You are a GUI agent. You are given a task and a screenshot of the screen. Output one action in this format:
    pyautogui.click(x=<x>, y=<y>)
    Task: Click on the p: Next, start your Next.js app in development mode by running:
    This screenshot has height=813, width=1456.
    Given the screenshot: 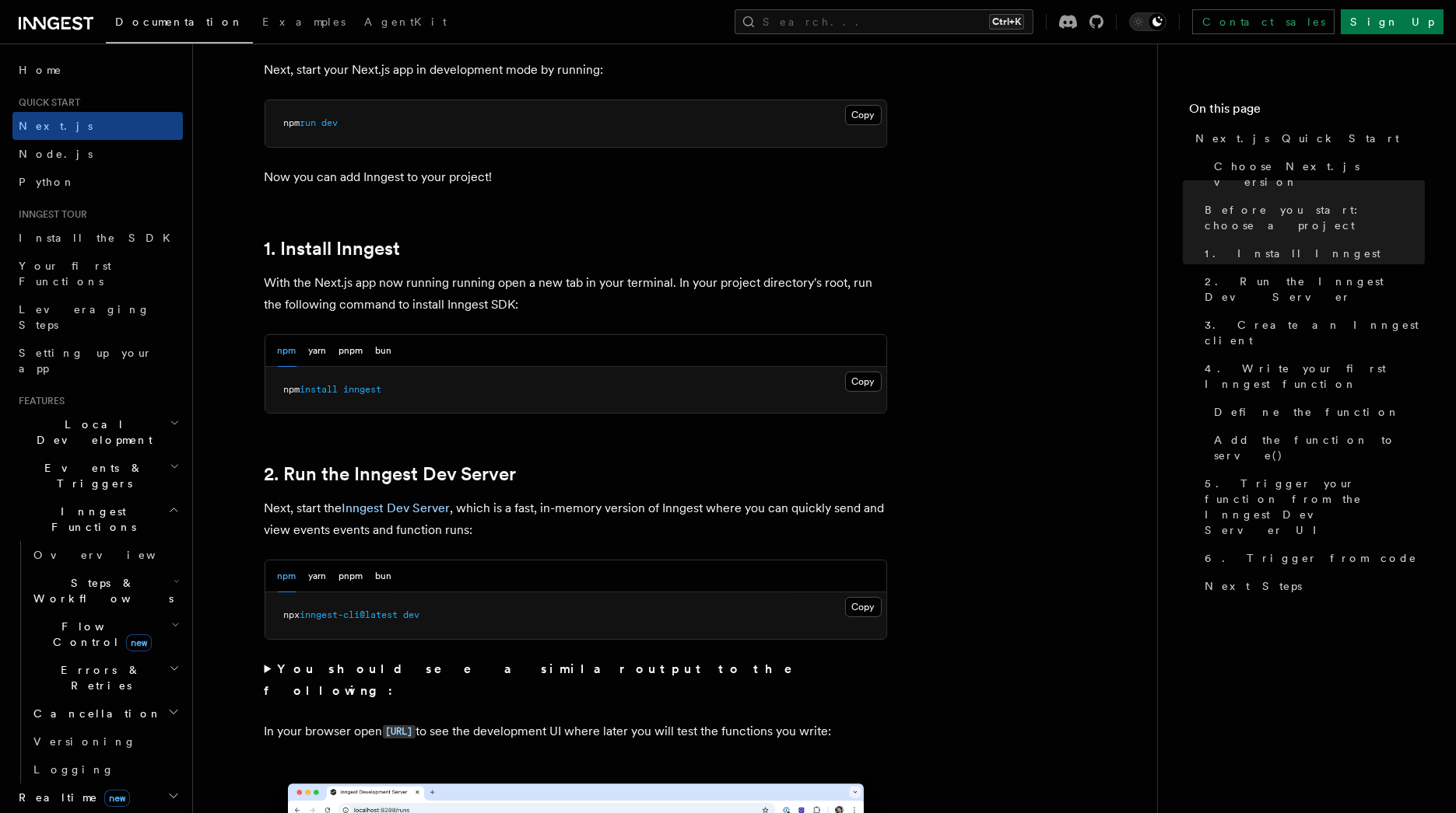 What is the action you would take?
    pyautogui.click(x=576, y=70)
    